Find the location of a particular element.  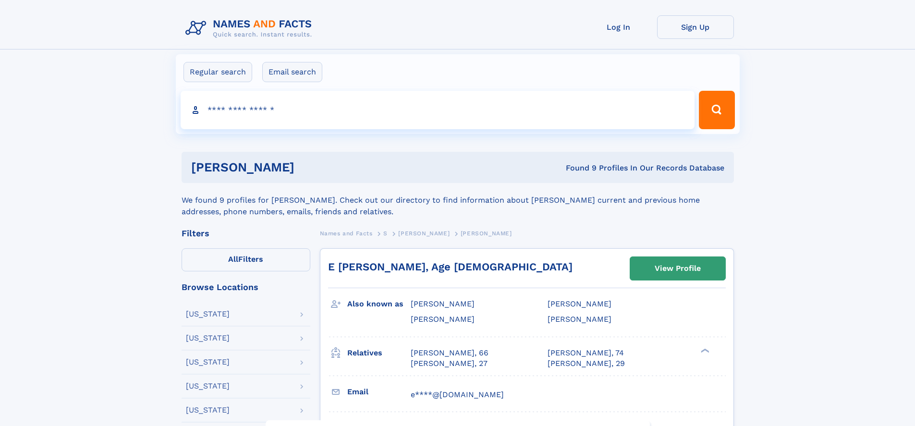

div: Filters is located at coordinates (246, 233).